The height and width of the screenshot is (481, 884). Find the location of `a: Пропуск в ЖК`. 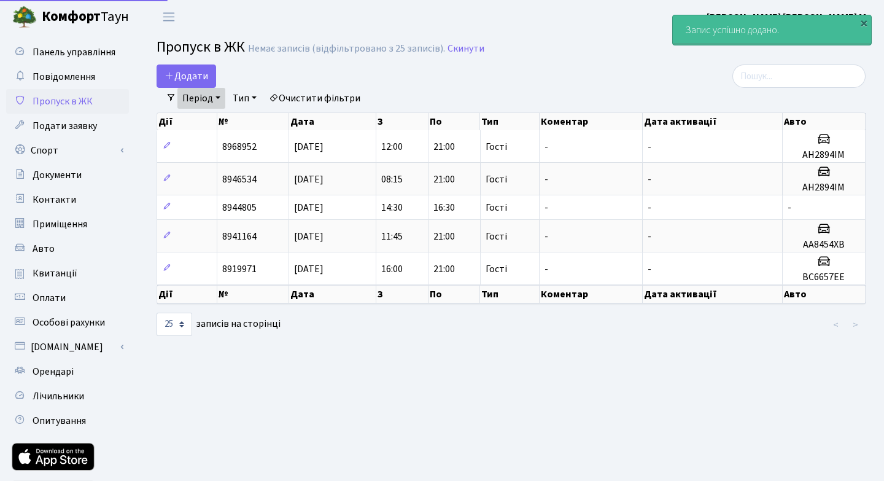

a: Пропуск в ЖК is located at coordinates (68, 101).